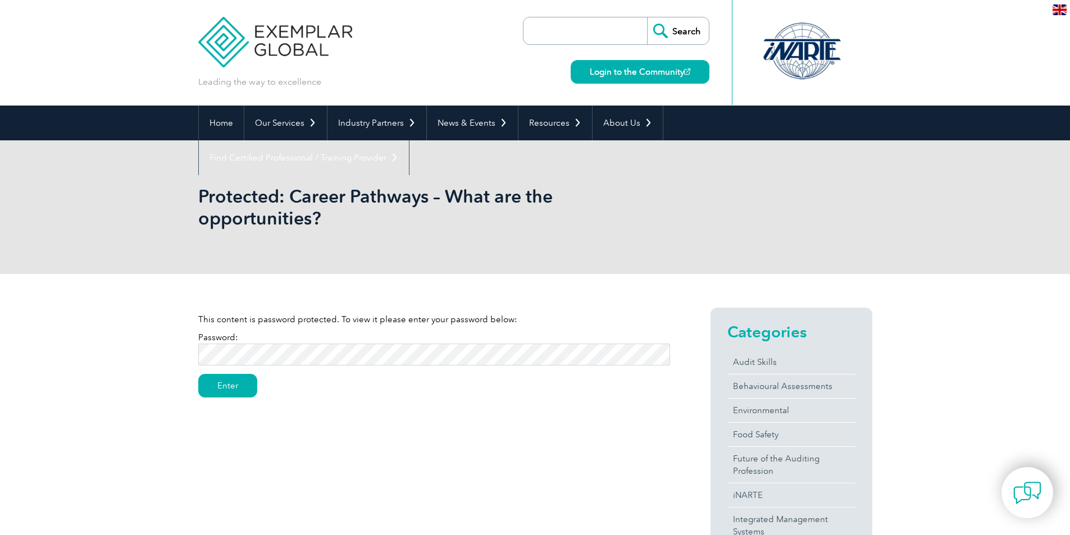  Describe the element at coordinates (434, 354) in the screenshot. I see `input: Password:` at that location.